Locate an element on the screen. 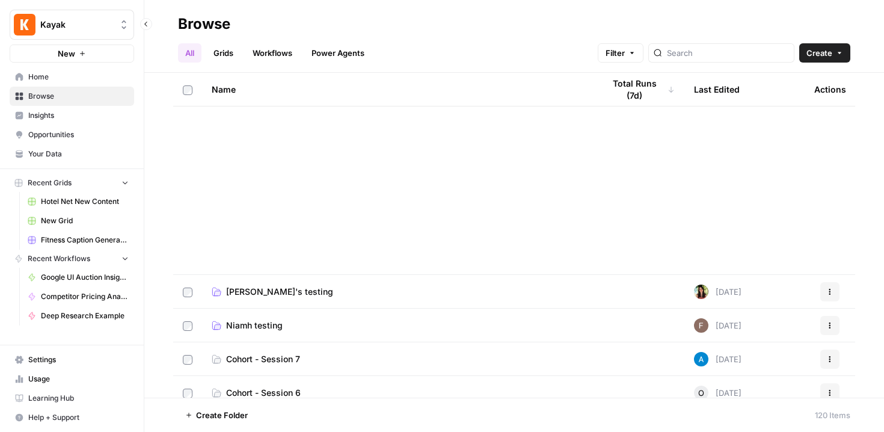 The image size is (884, 432). button: Workspace: Kayak is located at coordinates (72, 25).